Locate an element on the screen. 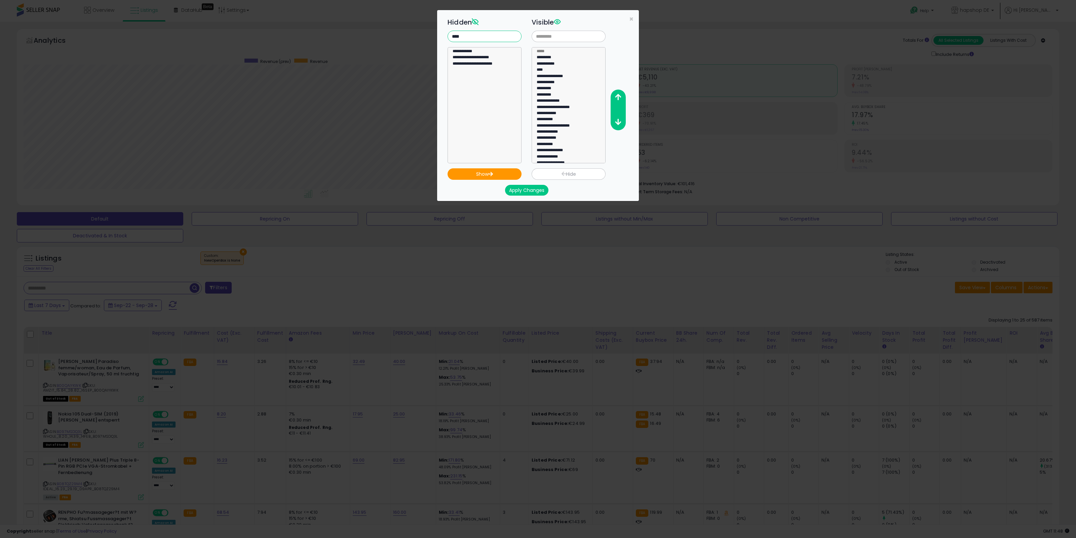 This screenshot has height=538, width=1076. h3: Hidden is located at coordinates (485, 22).